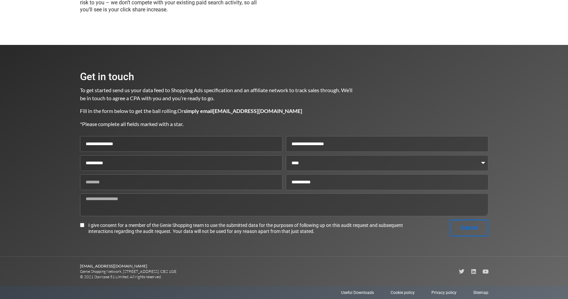  Describe the element at coordinates (217, 94) in the screenshot. I see `span: To get started send us your data feed to Shopping Ads specification and an affiliate network to t...` at that location.